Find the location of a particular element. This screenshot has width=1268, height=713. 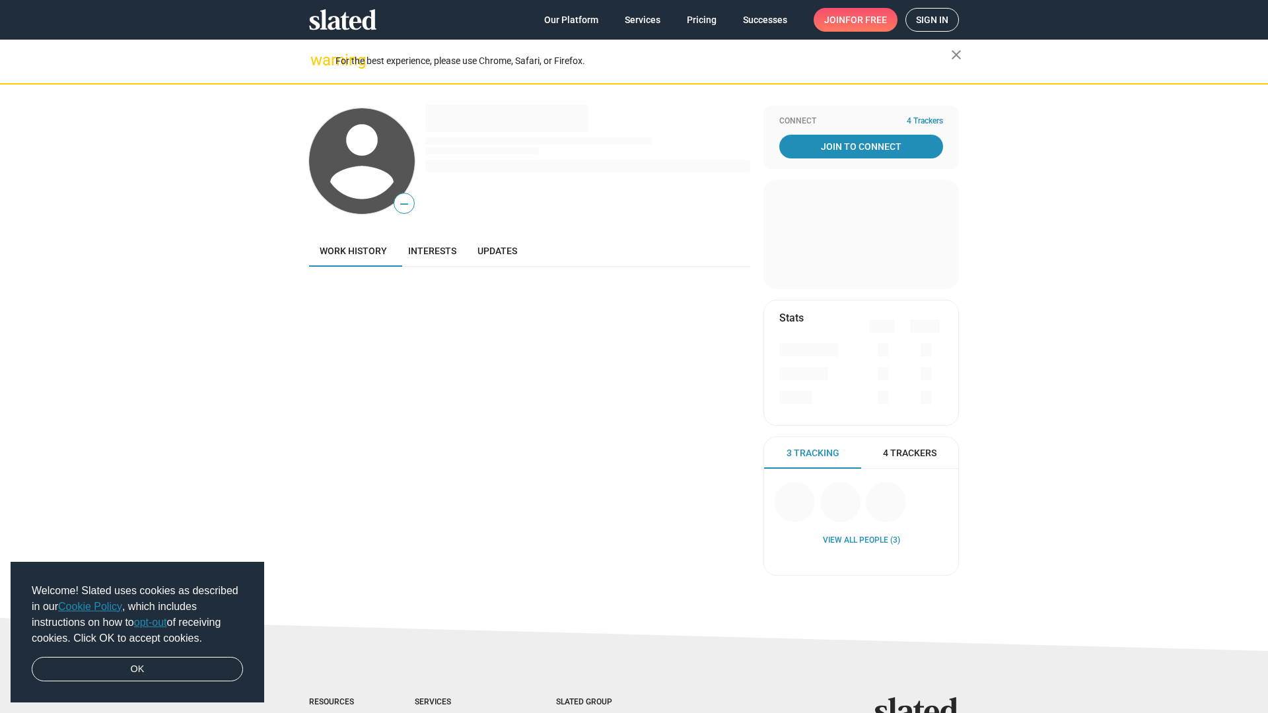

span: Work history is located at coordinates (353, 251).